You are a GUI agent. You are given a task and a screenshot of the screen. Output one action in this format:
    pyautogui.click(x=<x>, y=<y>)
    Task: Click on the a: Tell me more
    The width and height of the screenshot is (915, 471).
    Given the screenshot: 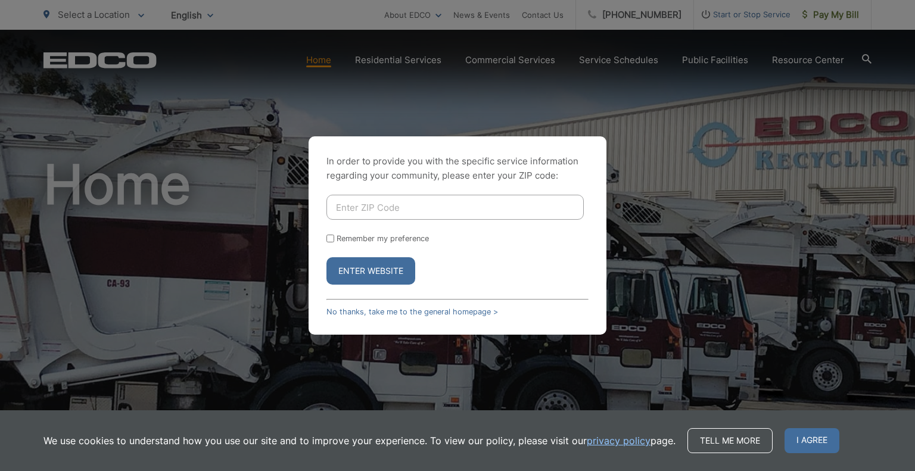 What is the action you would take?
    pyautogui.click(x=730, y=441)
    